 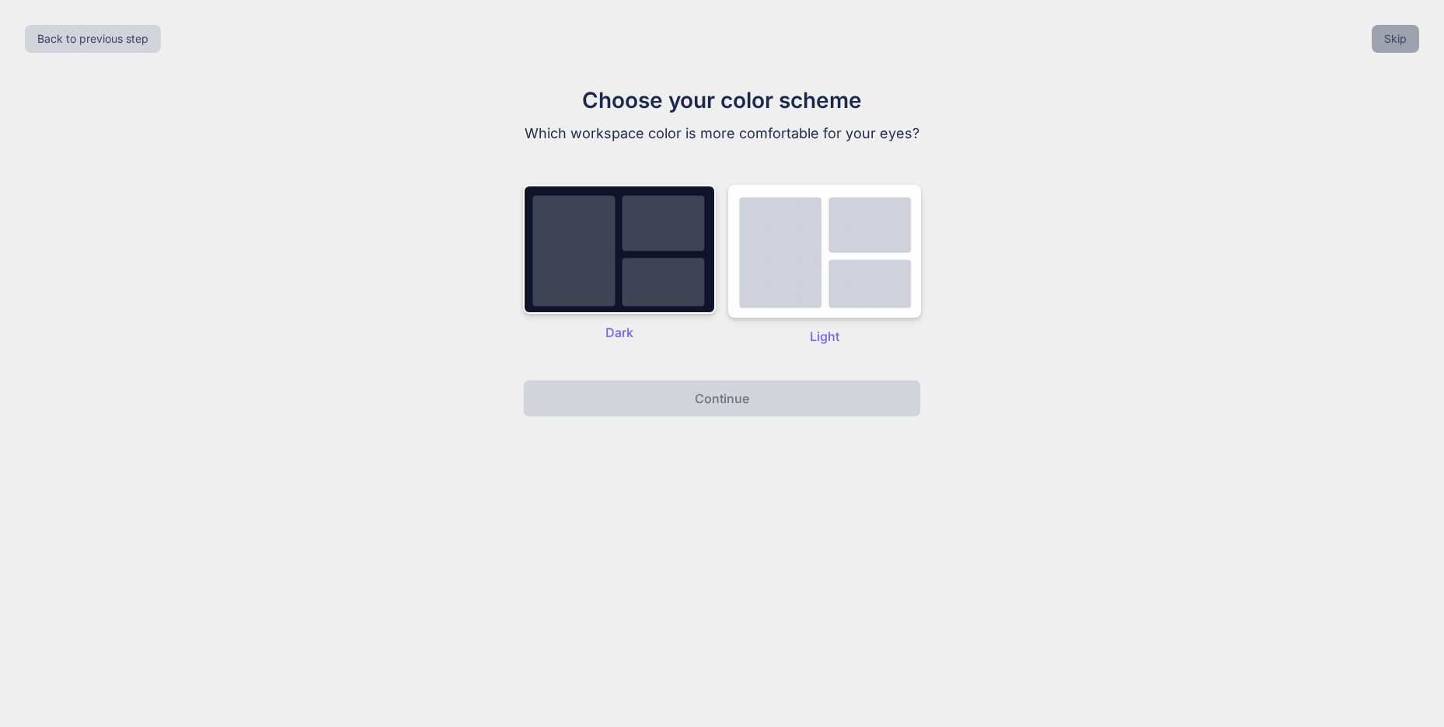 I want to click on p: Which workspace color is more comfortable for your eyes?, so click(x=722, y=134).